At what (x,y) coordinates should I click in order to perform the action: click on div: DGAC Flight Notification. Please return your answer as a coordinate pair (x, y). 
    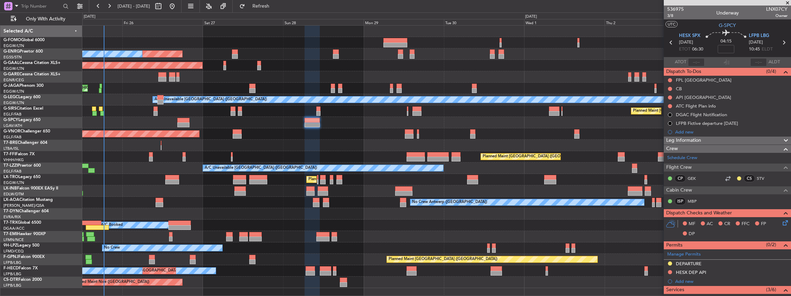
    Looking at the image, I should click on (701, 114).